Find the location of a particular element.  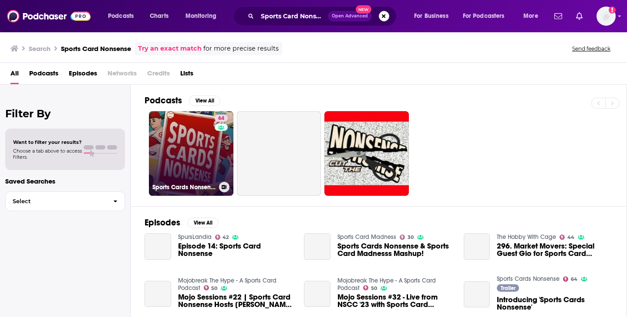

a: Charts is located at coordinates (159, 16).